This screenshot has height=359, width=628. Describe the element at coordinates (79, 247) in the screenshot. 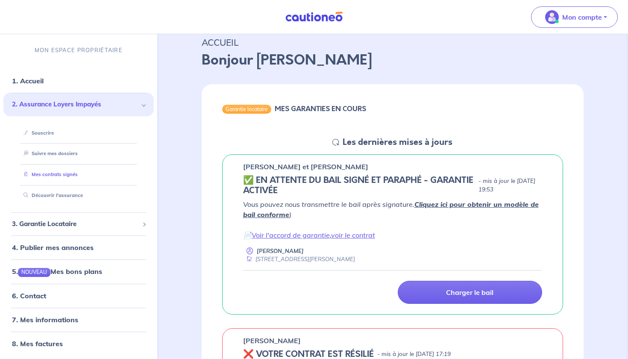

I see `div: 4. Publier mes annonces` at that location.